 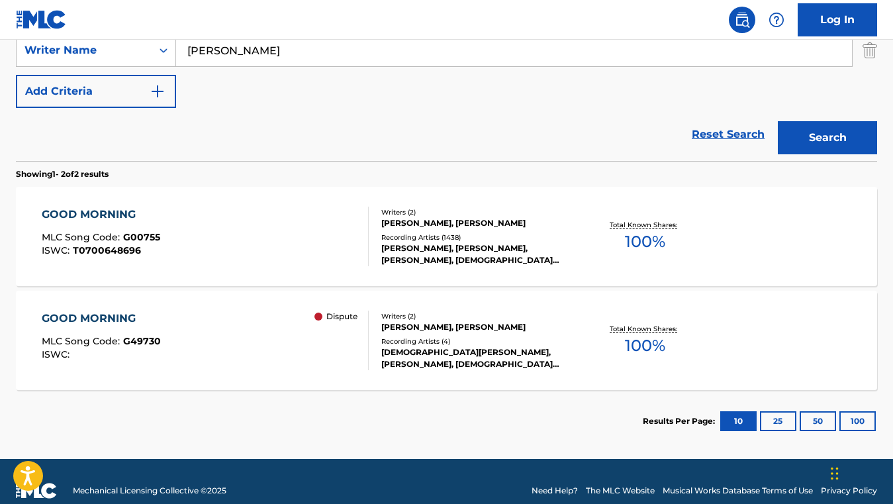 I want to click on button: 100, so click(x=857, y=421).